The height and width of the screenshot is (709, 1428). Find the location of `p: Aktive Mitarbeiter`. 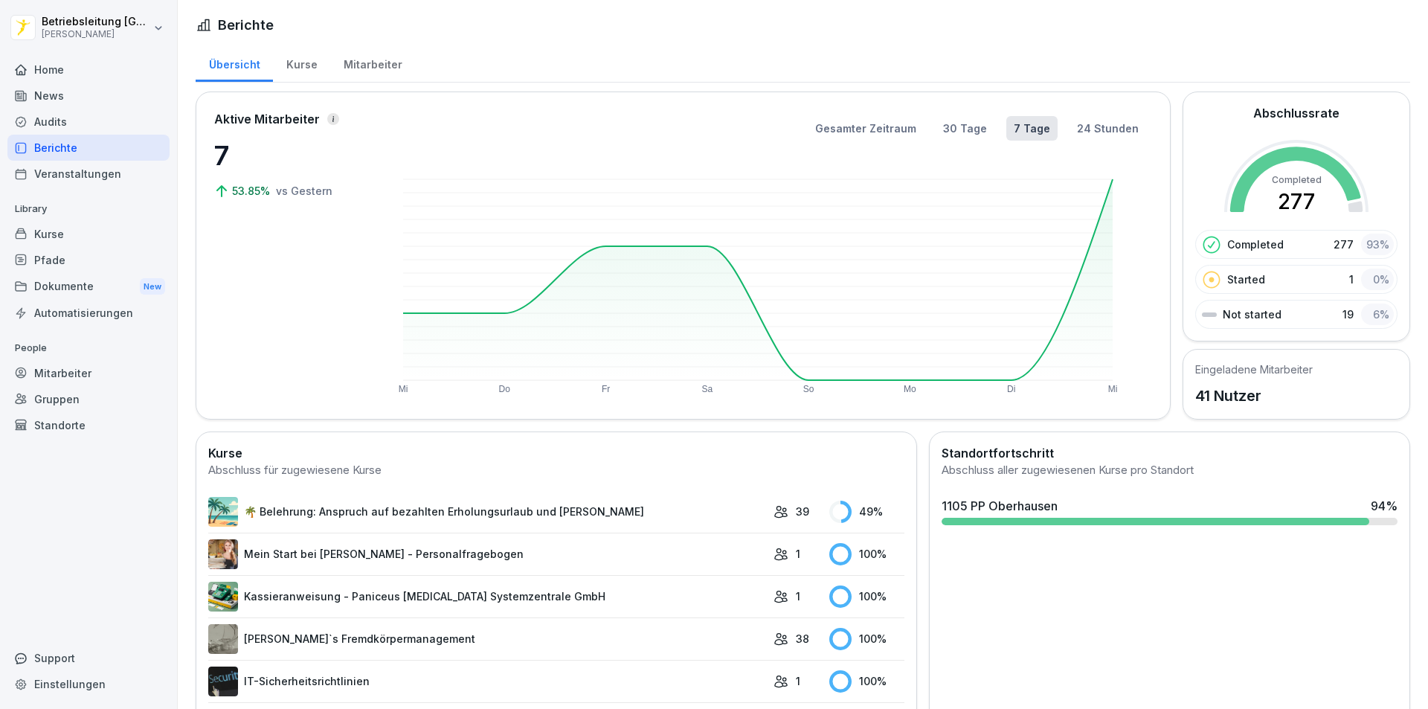

p: Aktive Mitarbeiter is located at coordinates (267, 119).